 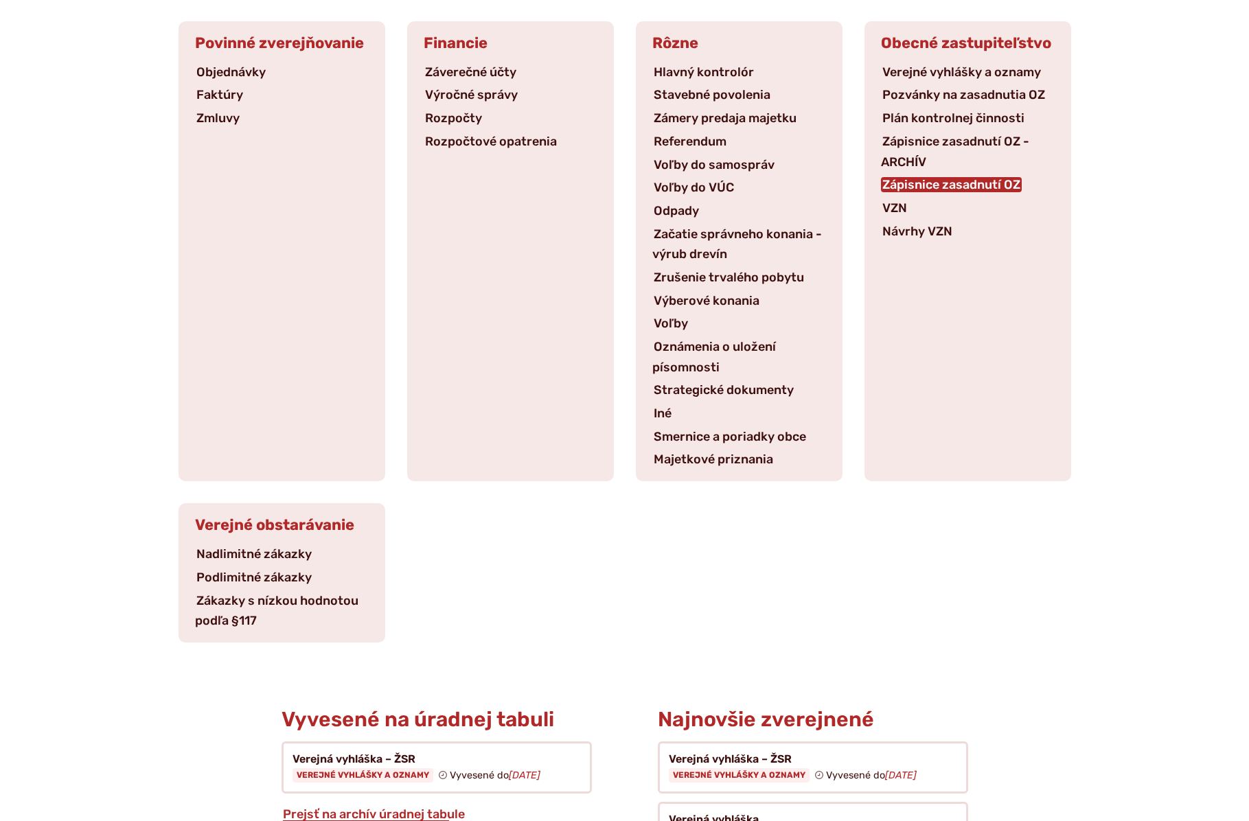 I want to click on a: Pozvánky na zasadnutia OZ, so click(x=964, y=95).